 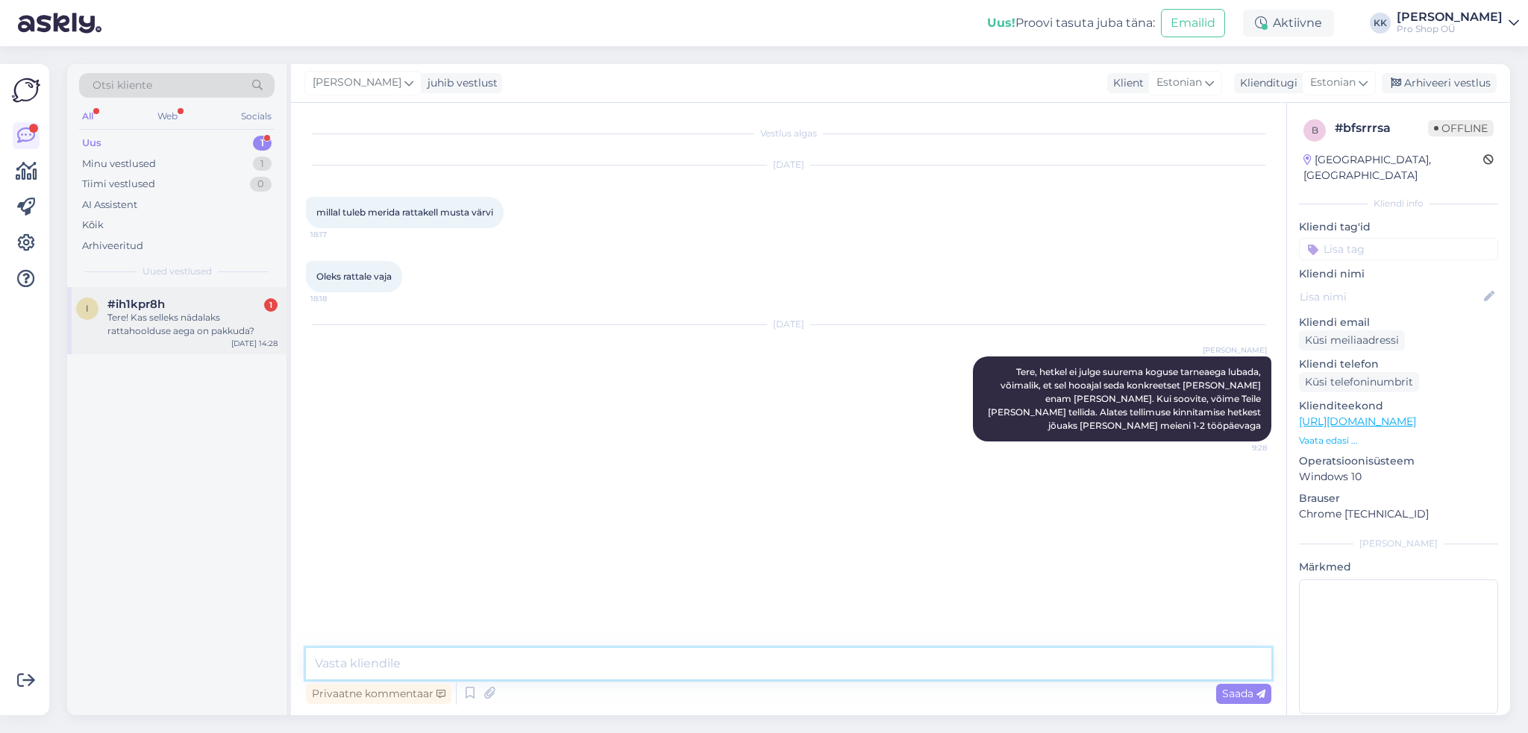 I want to click on p: Kliendi nimi, so click(x=1398, y=274).